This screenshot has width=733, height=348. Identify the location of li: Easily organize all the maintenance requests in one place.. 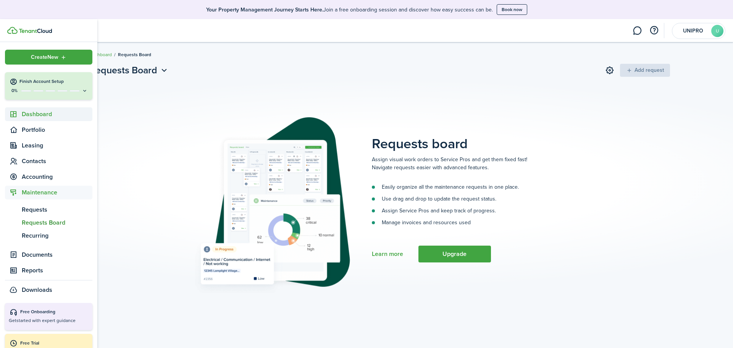
(460, 187).